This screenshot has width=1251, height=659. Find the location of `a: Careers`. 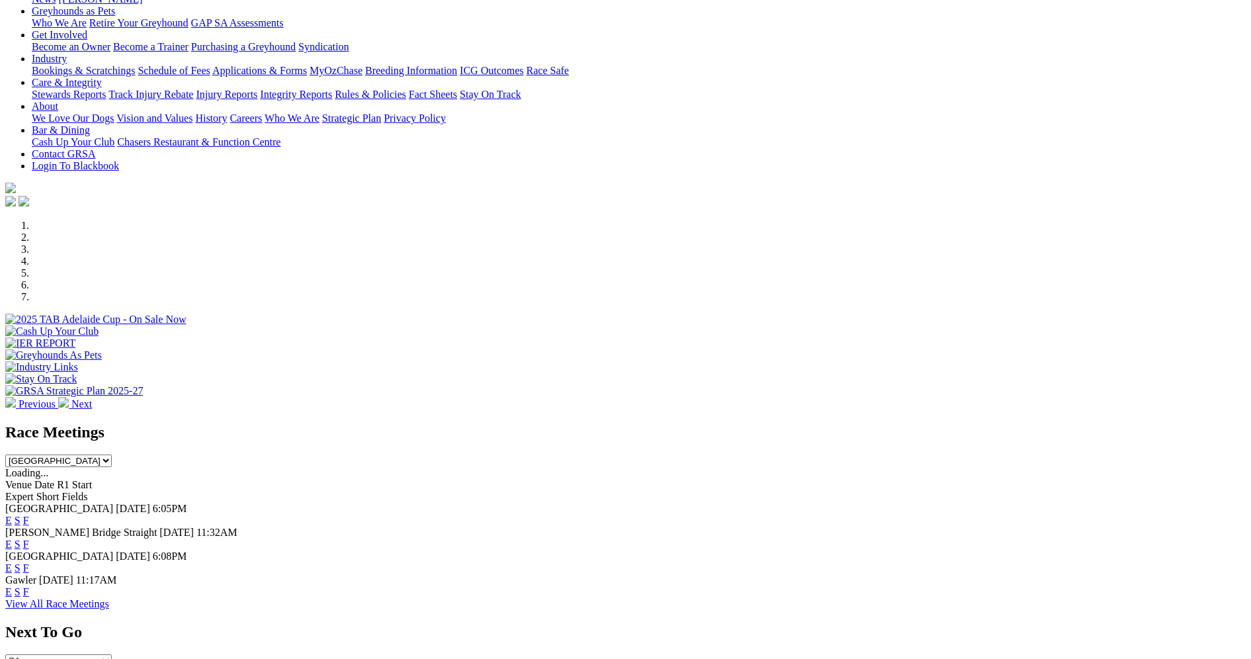

a: Careers is located at coordinates (245, 118).